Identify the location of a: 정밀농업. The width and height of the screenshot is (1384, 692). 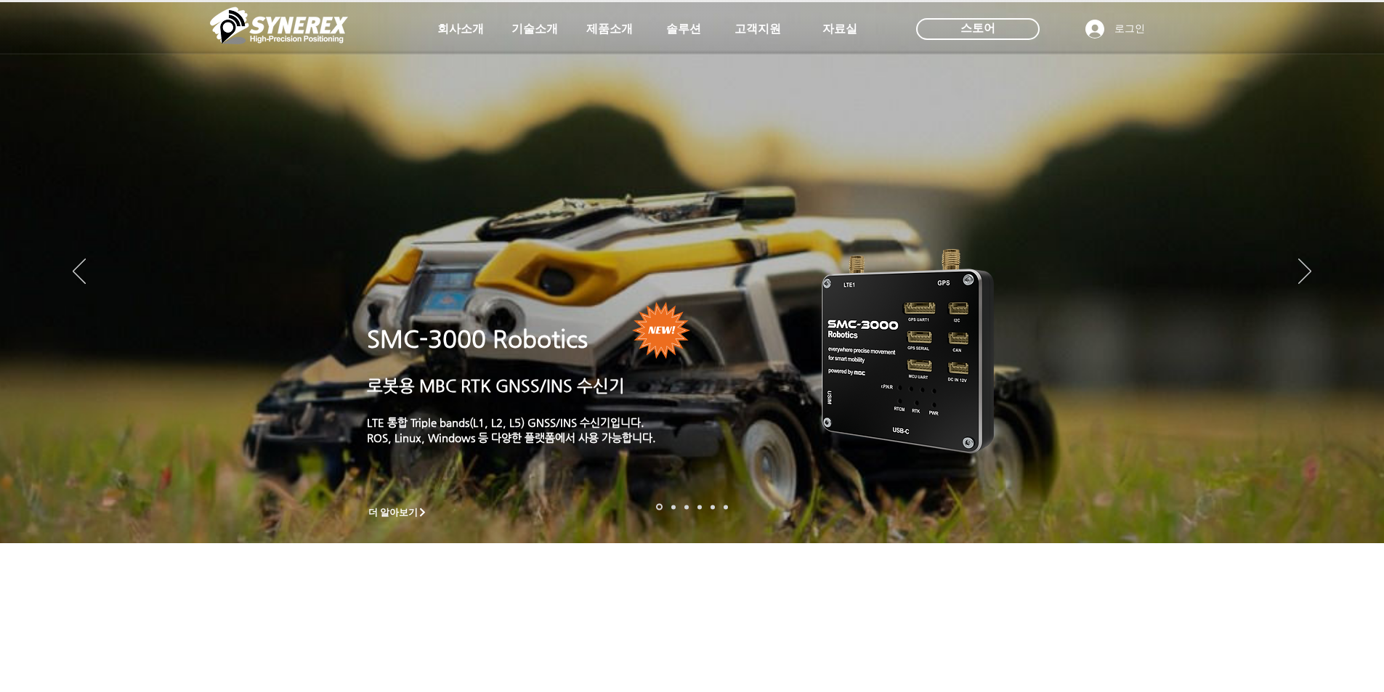
(726, 507).